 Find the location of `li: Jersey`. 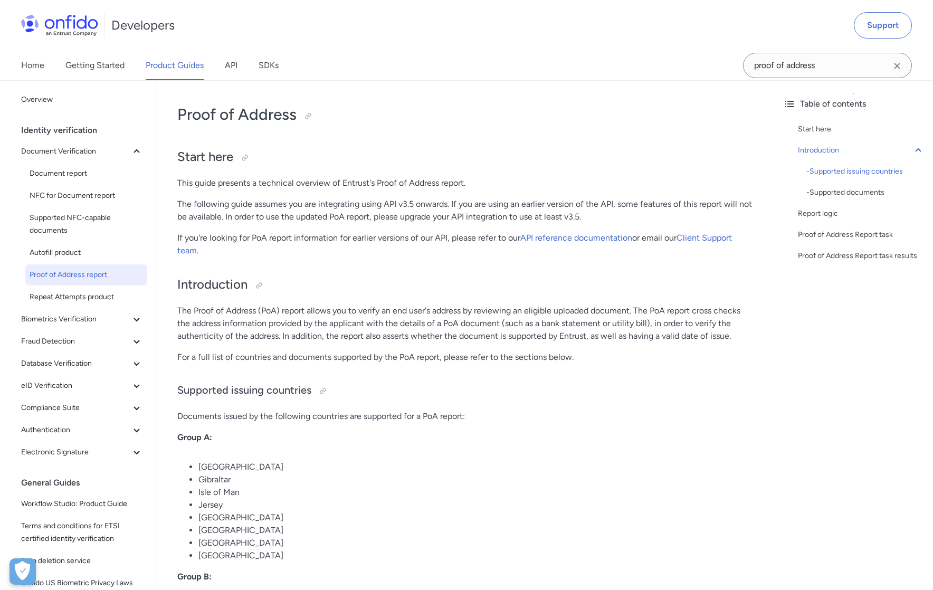

li: Jersey is located at coordinates (476, 505).